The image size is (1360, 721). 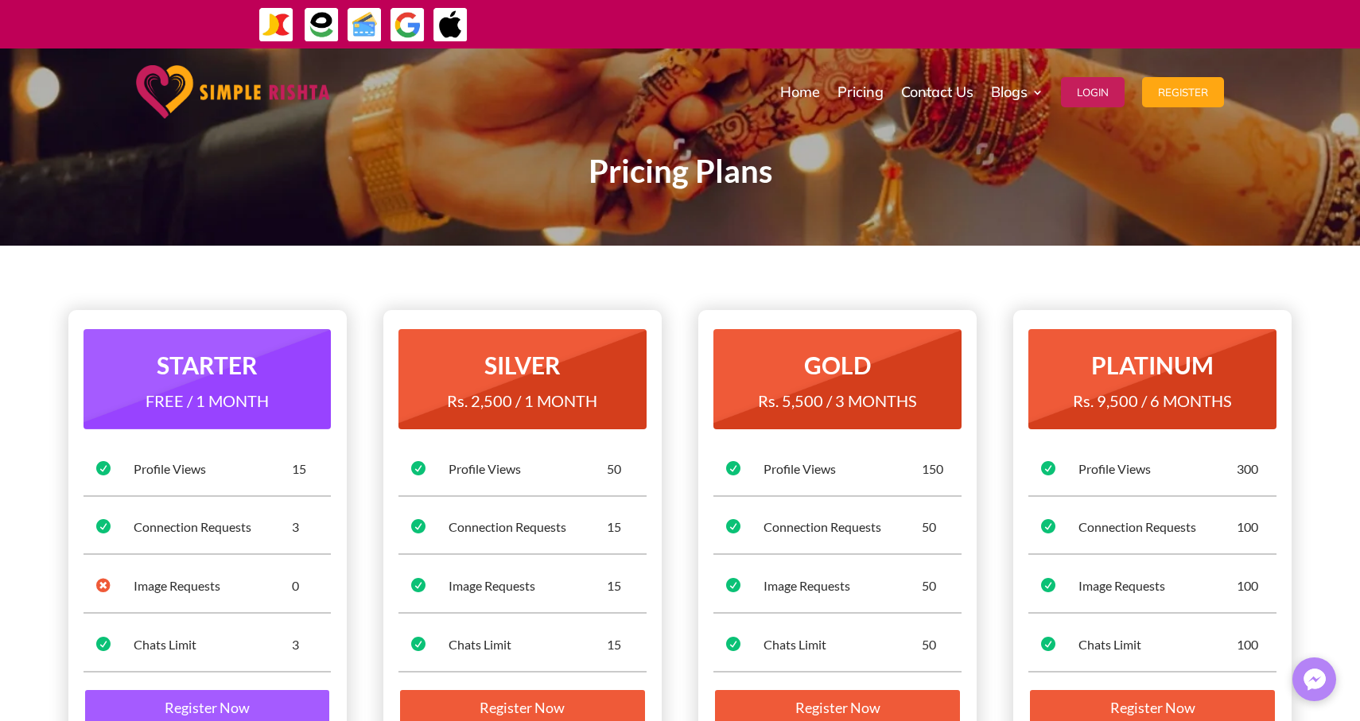 I want to click on span: Rs. 2,500 / 1 MONTH, so click(x=522, y=401).